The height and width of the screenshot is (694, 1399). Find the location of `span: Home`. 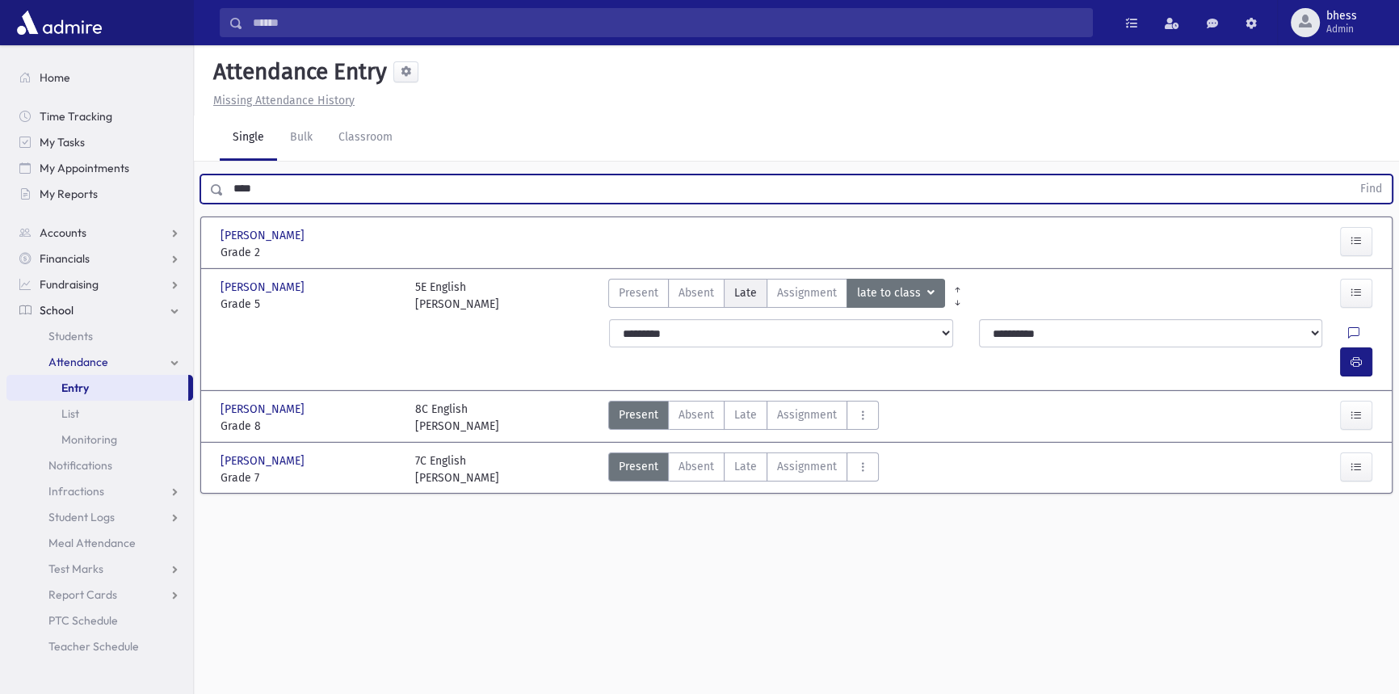

span: Home is located at coordinates (55, 78).